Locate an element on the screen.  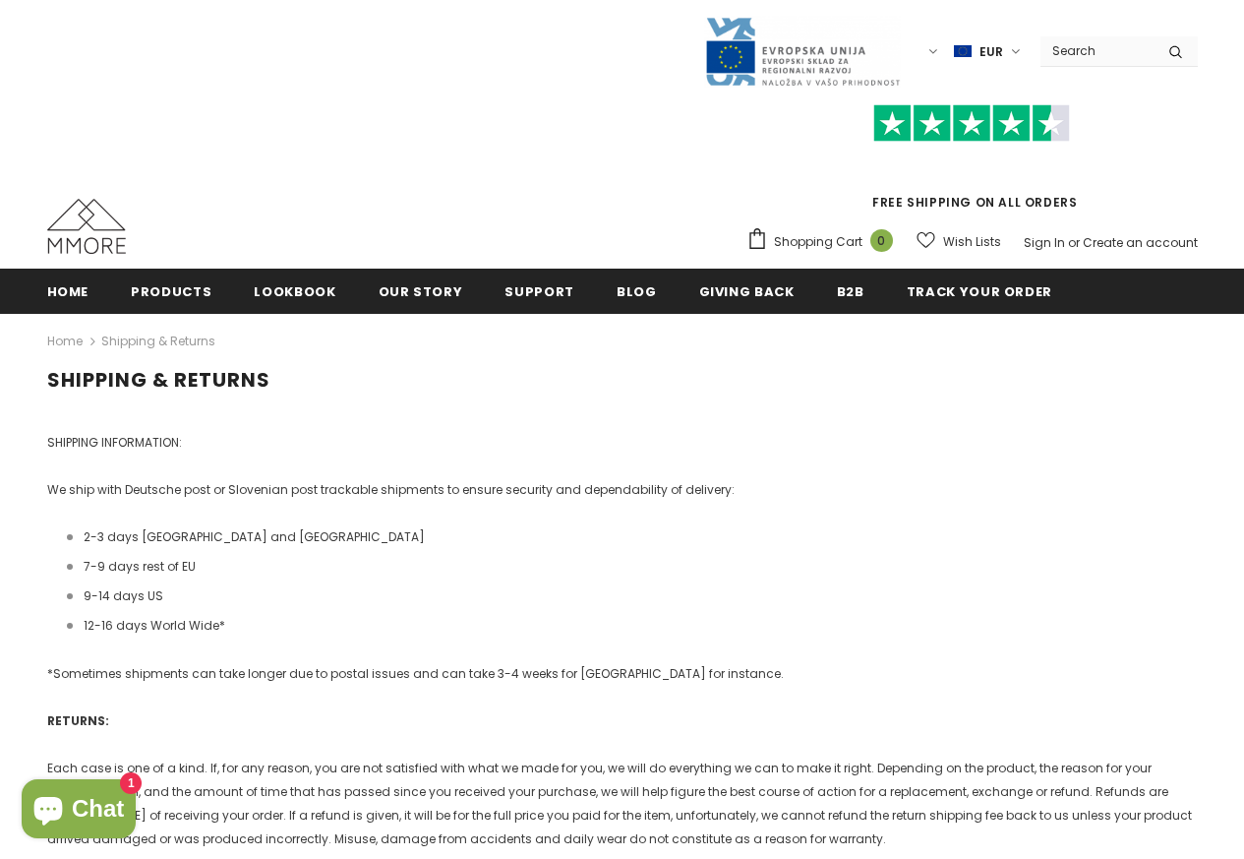
a: Wish Lists is located at coordinates (959, 241).